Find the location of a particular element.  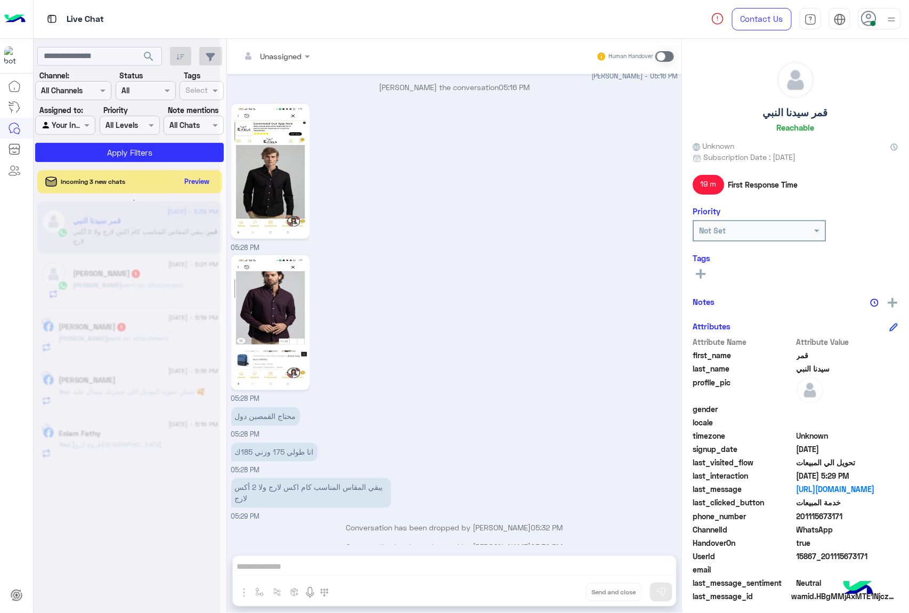

span: email is located at coordinates (744, 569).